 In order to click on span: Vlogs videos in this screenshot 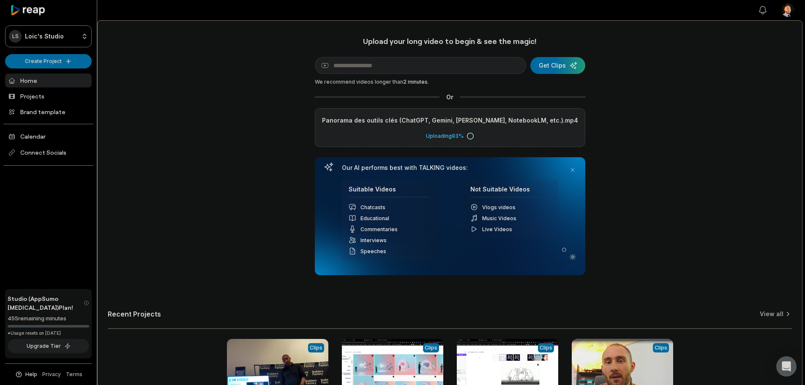, I will do `click(499, 207)`.